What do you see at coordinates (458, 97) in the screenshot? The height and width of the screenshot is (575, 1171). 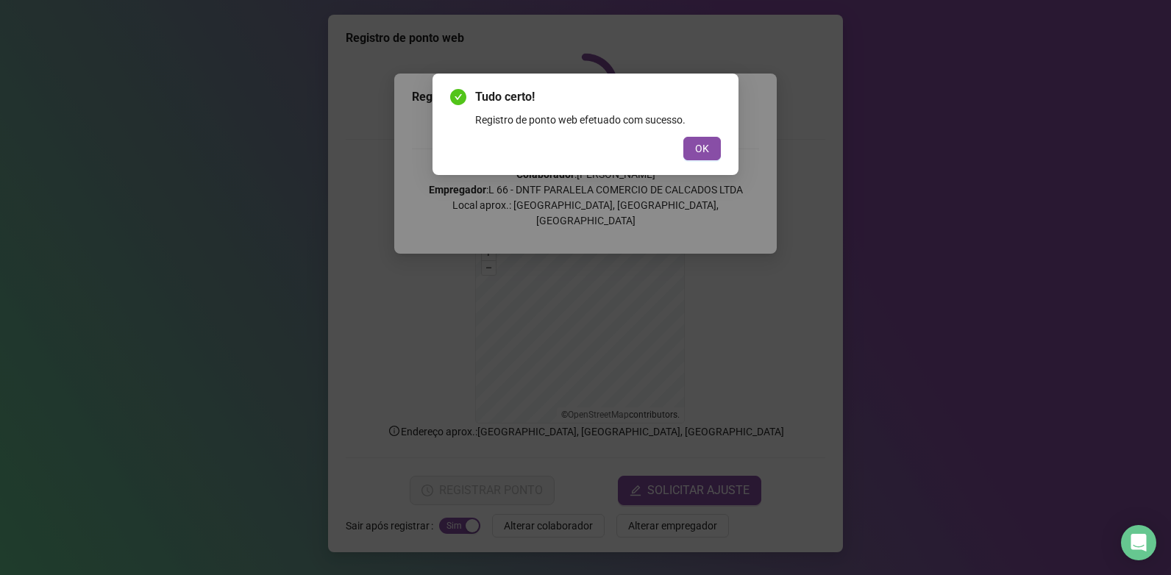 I see `span: check-circle` at bounding box center [458, 97].